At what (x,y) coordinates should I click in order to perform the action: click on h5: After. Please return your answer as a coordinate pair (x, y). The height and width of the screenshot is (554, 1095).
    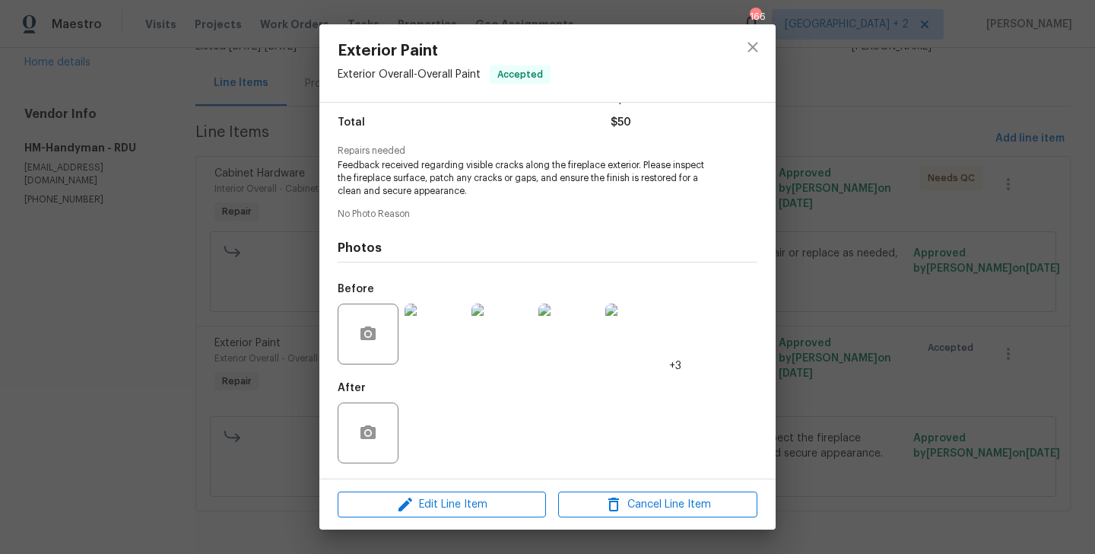
    Looking at the image, I should click on (351, 388).